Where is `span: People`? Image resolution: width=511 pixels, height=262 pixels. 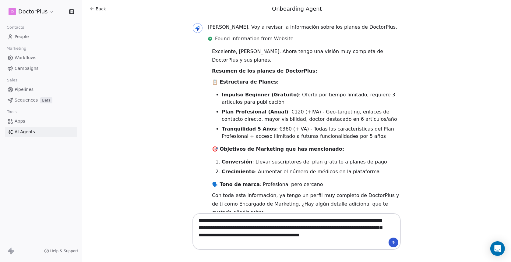 span: People is located at coordinates (22, 37).